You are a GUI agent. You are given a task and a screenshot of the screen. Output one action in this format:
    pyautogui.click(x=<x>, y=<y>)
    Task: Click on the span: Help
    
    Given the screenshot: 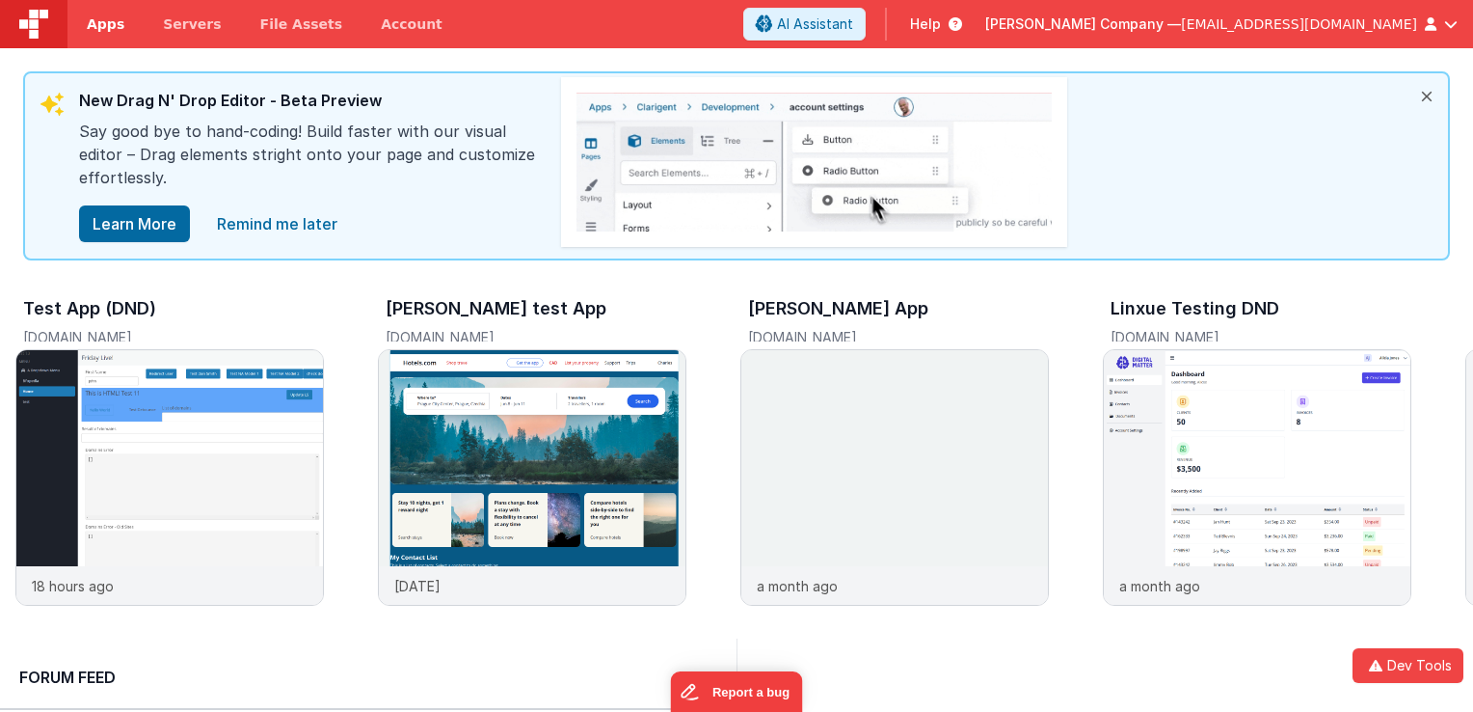 What is the action you would take?
    pyautogui.click(x=926, y=24)
    